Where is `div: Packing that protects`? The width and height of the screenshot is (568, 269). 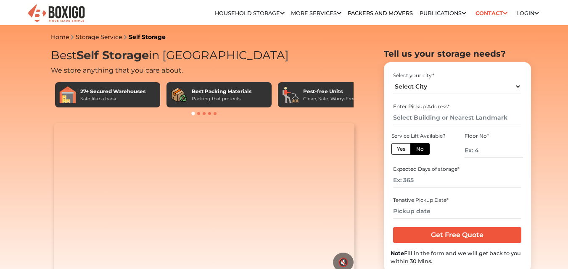 div: Packing that protects is located at coordinates (222, 99).